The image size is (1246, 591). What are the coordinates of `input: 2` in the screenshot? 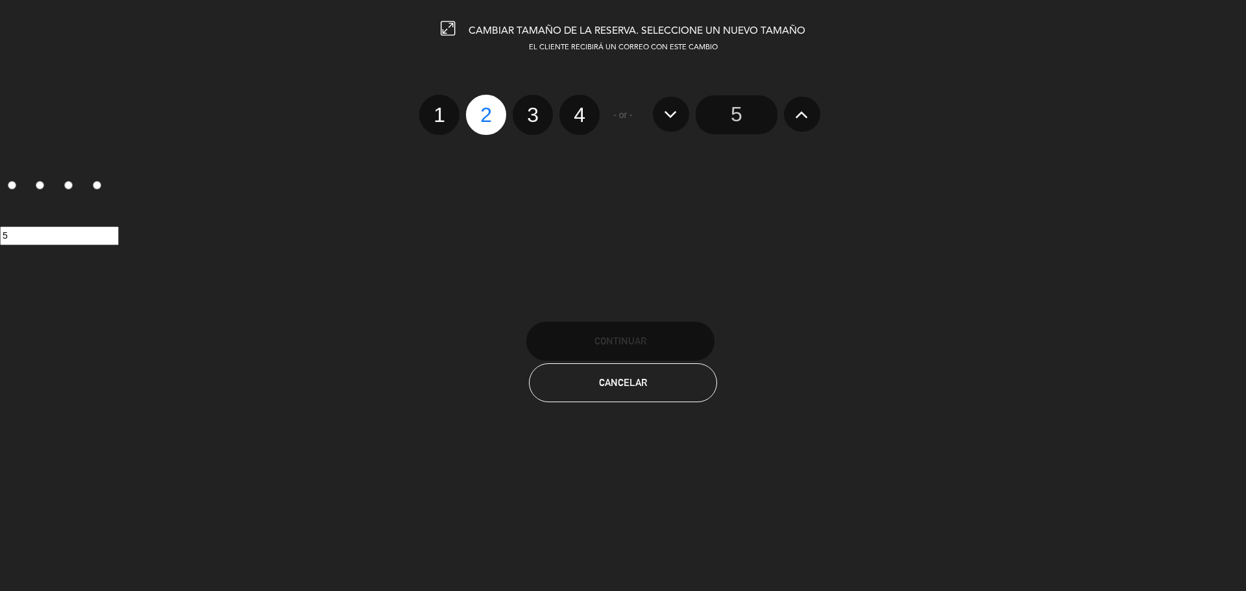 It's located at (40, 185).